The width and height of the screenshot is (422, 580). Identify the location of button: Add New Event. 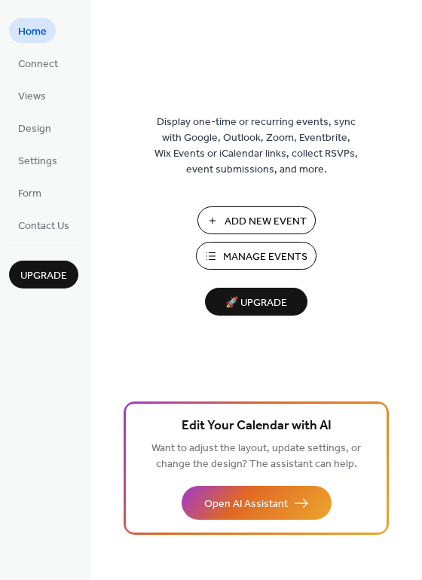
(256, 220).